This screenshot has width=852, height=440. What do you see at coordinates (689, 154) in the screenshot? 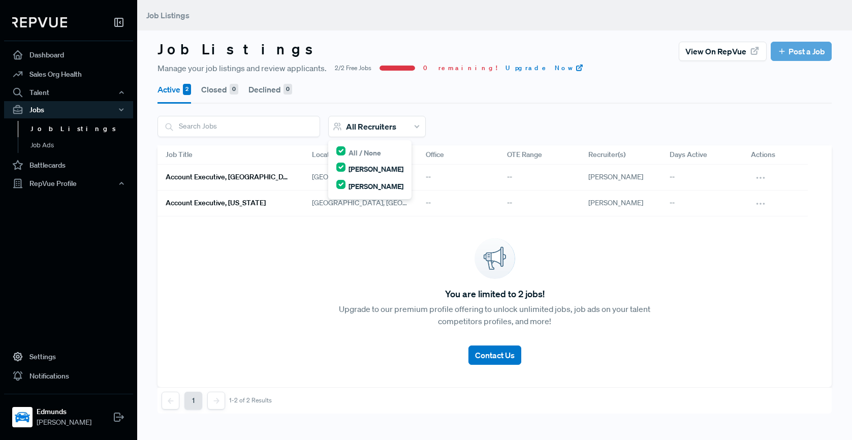
I see `span: Days Active` at bounding box center [689, 154].